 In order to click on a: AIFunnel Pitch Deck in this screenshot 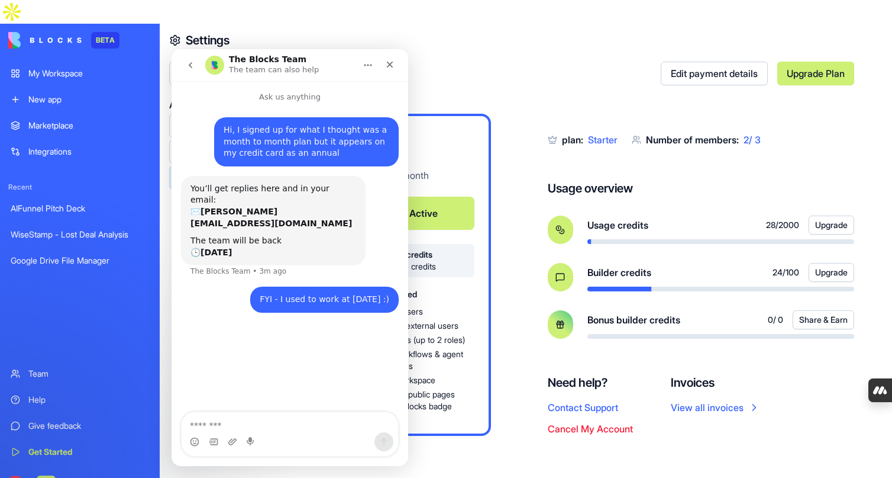, I will do `click(80, 208)`.